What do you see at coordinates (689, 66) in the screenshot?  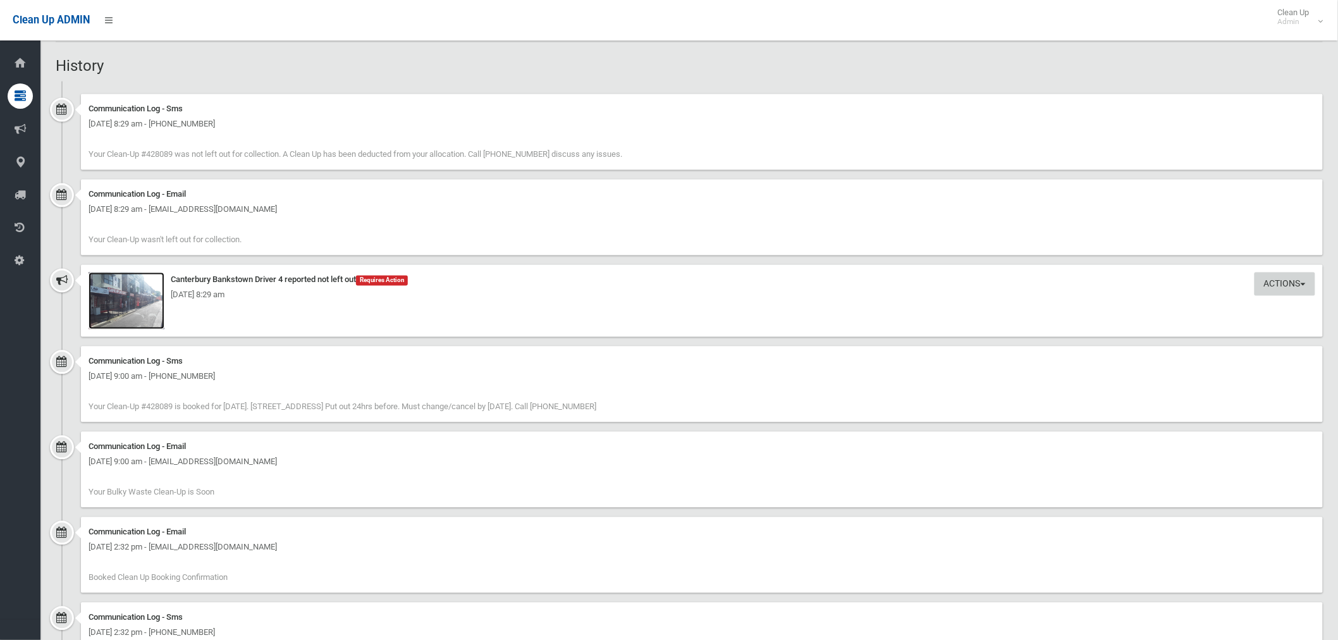 I see `h2: History` at bounding box center [689, 66].